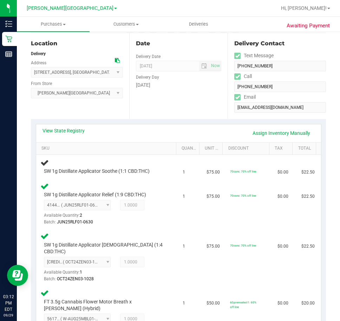 The width and height of the screenshot is (340, 321). What do you see at coordinates (198, 24) in the screenshot?
I see `a: Deliveries` at bounding box center [198, 24].